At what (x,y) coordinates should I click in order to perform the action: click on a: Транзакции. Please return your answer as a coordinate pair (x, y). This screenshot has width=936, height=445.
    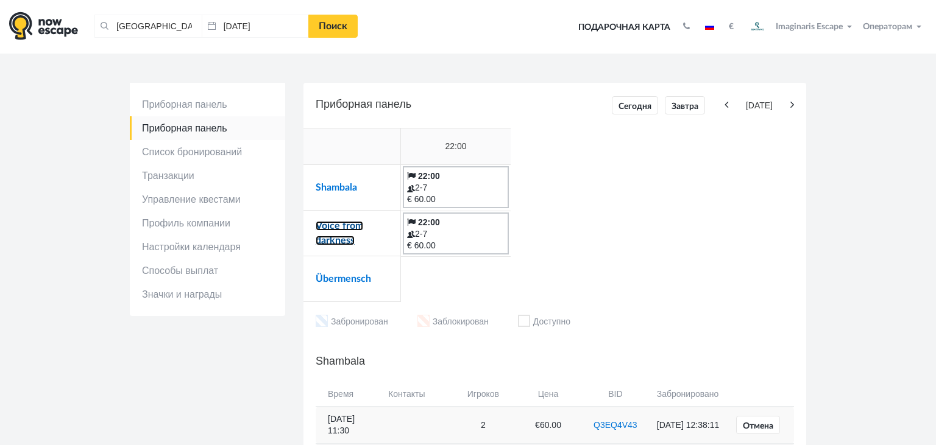
    Looking at the image, I should click on (207, 175).